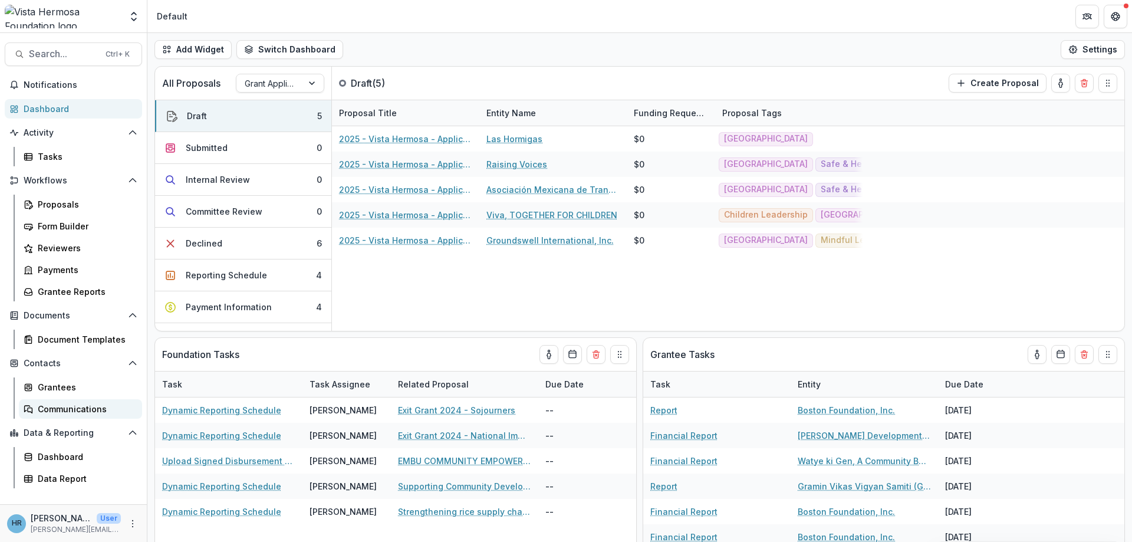 This screenshot has height=542, width=1132. Describe the element at coordinates (229, 307) in the screenshot. I see `div: Payment Information` at that location.